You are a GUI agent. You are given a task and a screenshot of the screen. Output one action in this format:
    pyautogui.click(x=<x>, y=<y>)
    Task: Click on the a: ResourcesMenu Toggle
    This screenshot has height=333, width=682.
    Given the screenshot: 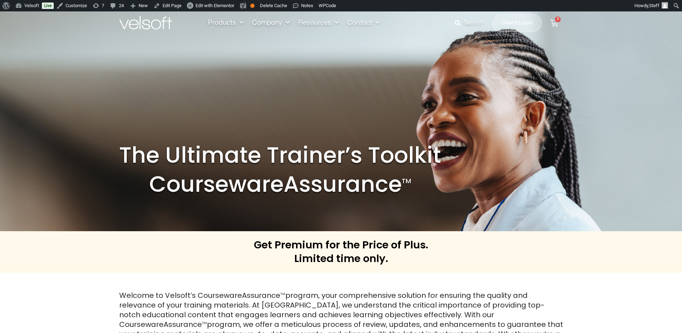 What is the action you would take?
    pyautogui.click(x=318, y=23)
    